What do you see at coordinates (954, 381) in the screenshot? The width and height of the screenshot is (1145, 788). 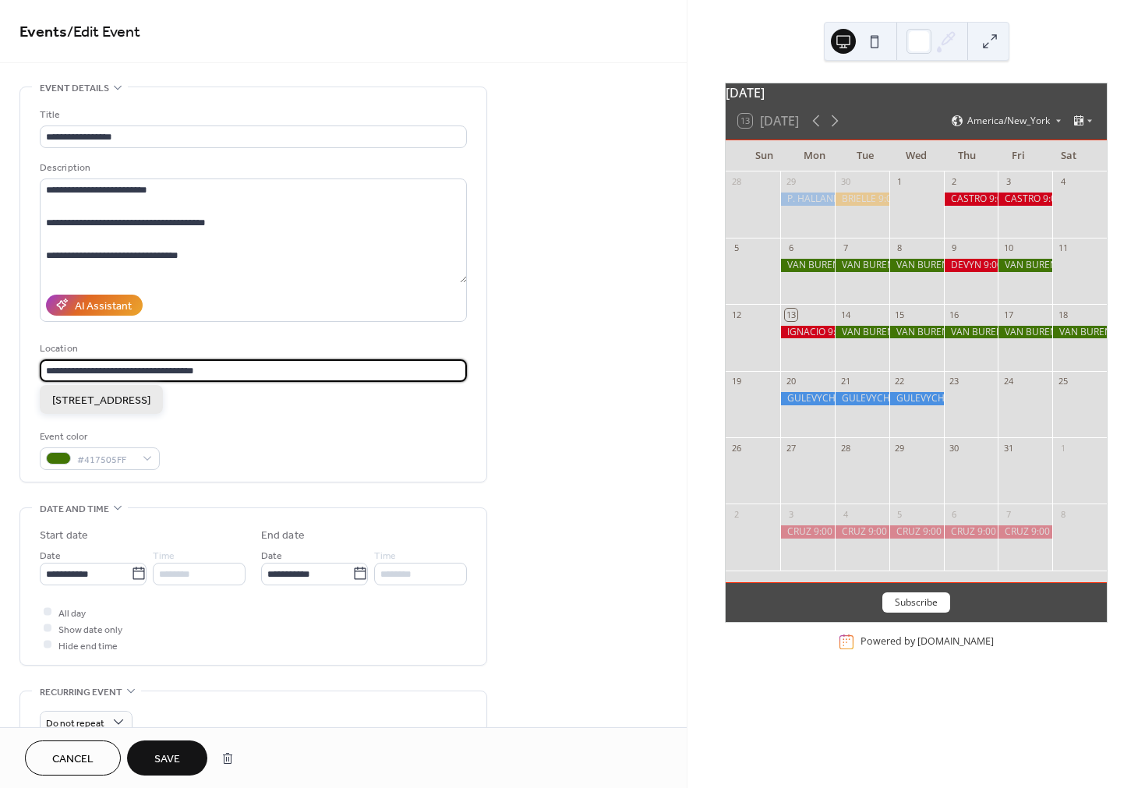 I see `div: 23` at bounding box center [954, 381].